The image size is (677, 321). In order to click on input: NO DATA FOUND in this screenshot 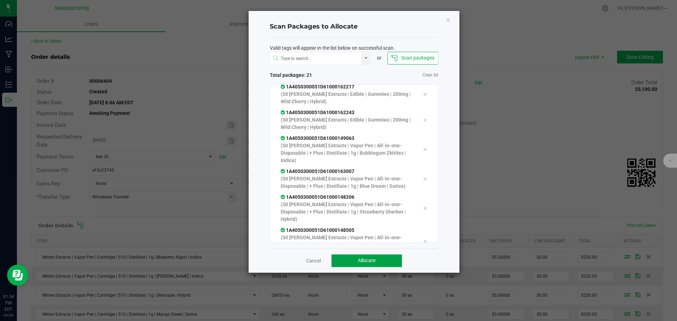, I will do `click(316, 59)`.